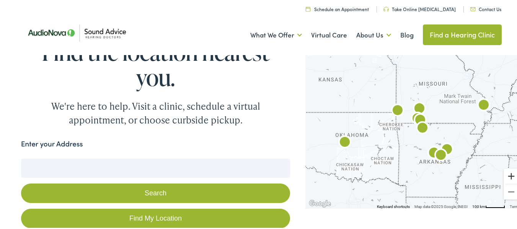  What do you see at coordinates (156, 112) in the screenshot?
I see `div: We're here to help. Visit a clinic, schedule a virtual appointment, or choose curbside pickup.` at bounding box center [156, 112].